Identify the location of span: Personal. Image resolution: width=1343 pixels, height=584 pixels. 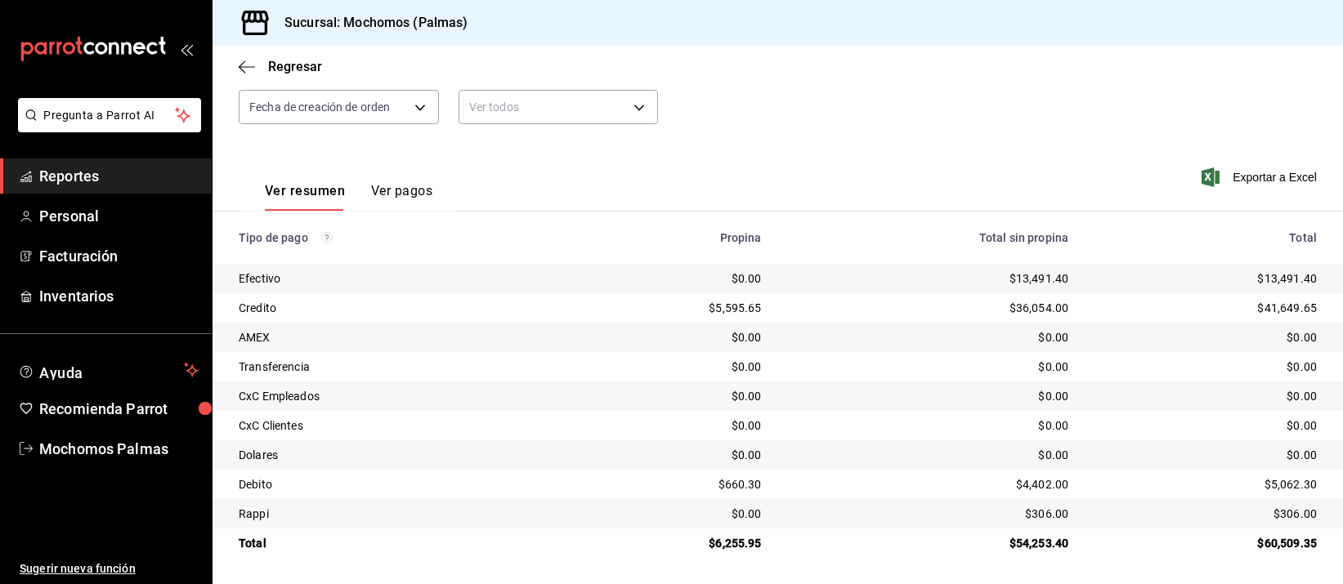
(119, 216).